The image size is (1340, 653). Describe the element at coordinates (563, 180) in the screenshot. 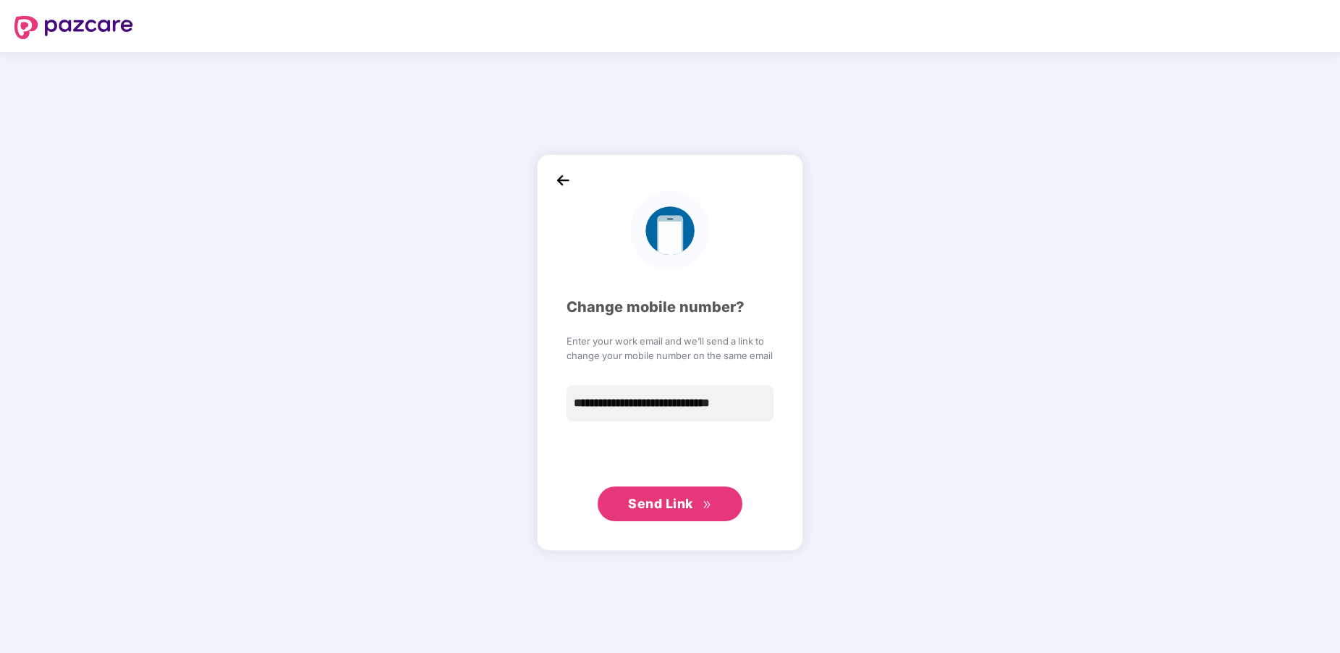

I see `img: back_icon` at that location.